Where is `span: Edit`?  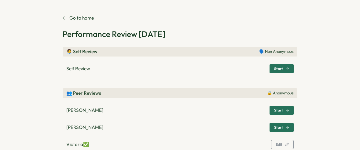
span: Edit is located at coordinates (279, 145).